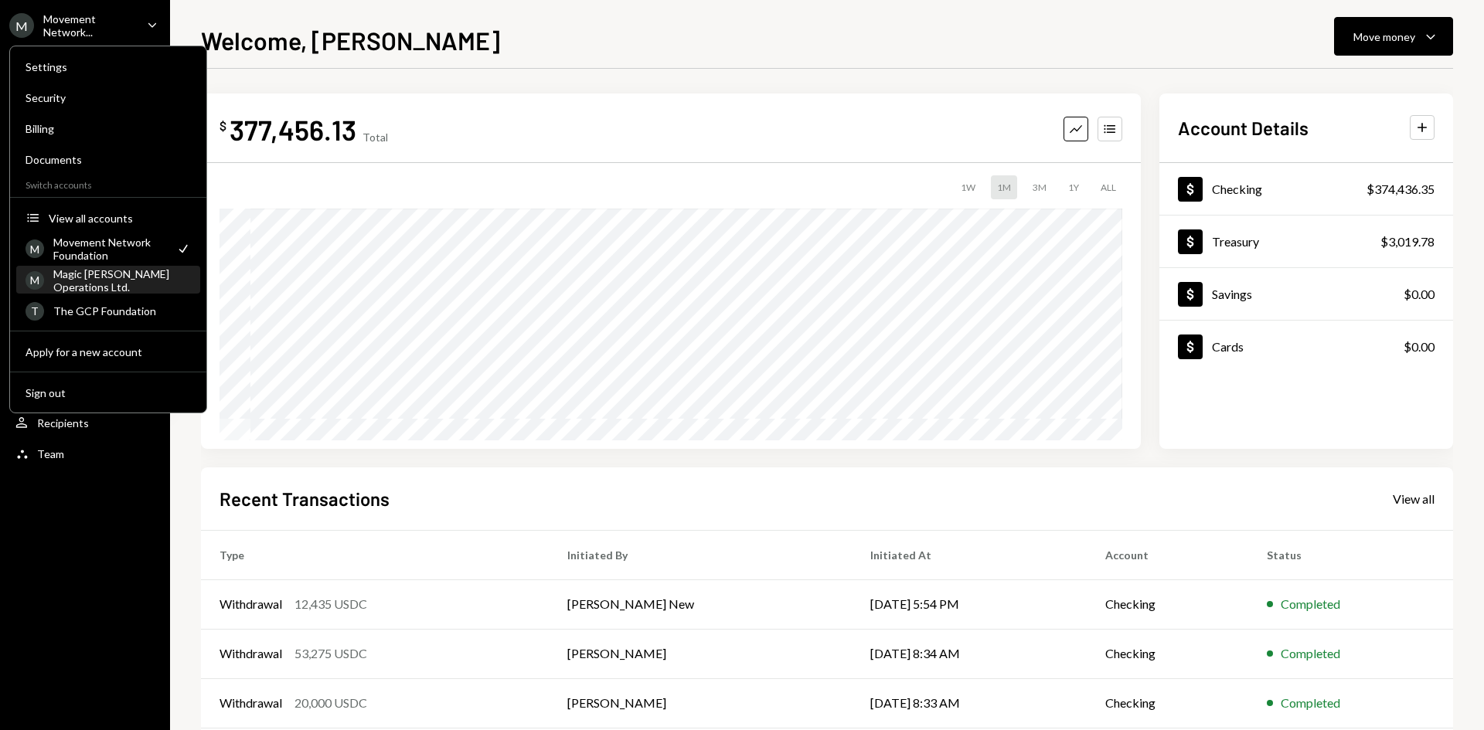 Image resolution: width=1484 pixels, height=730 pixels. Describe the element at coordinates (108, 128) in the screenshot. I see `a: Billing` at that location.